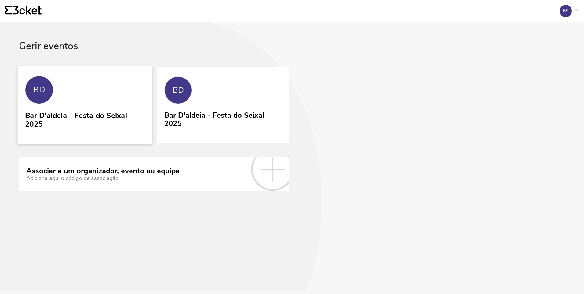  I want to click on div: Gerir eventos, so click(292, 53).